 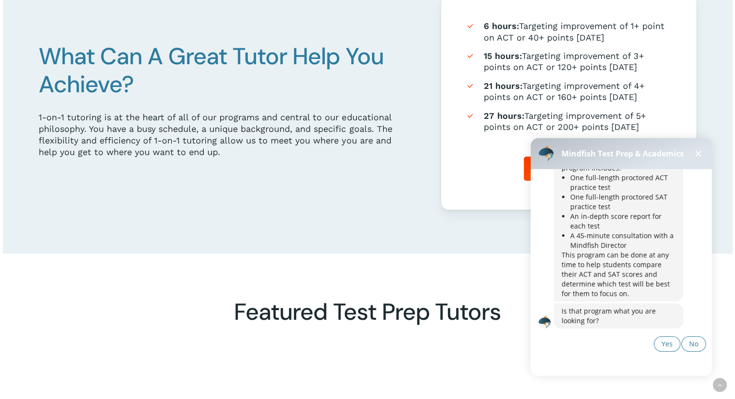 What do you see at coordinates (102, 77) in the screenshot?
I see `li: One full-length proctored SAT practice test` at bounding box center [102, 77].